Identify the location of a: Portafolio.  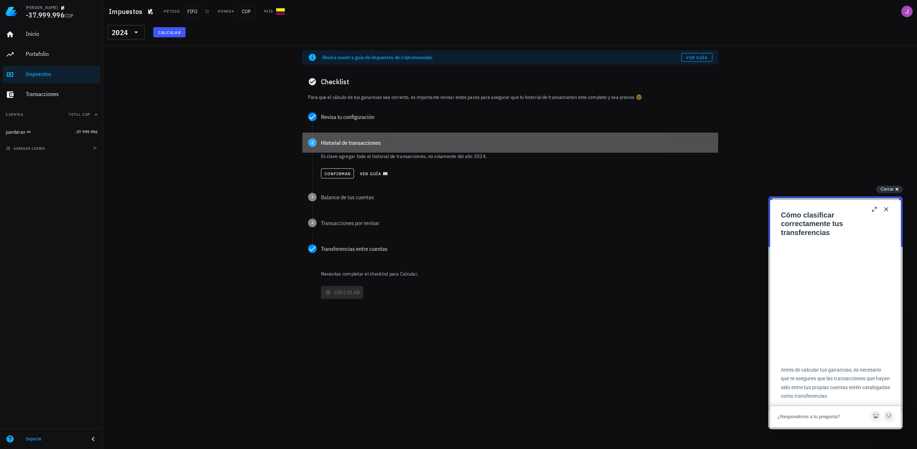
(52, 54).